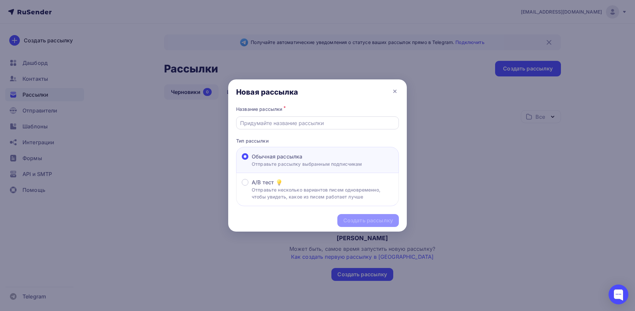  Describe the element at coordinates (307, 164) in the screenshot. I see `p: Отправьте рассылку выбранным подписчикам` at that location.